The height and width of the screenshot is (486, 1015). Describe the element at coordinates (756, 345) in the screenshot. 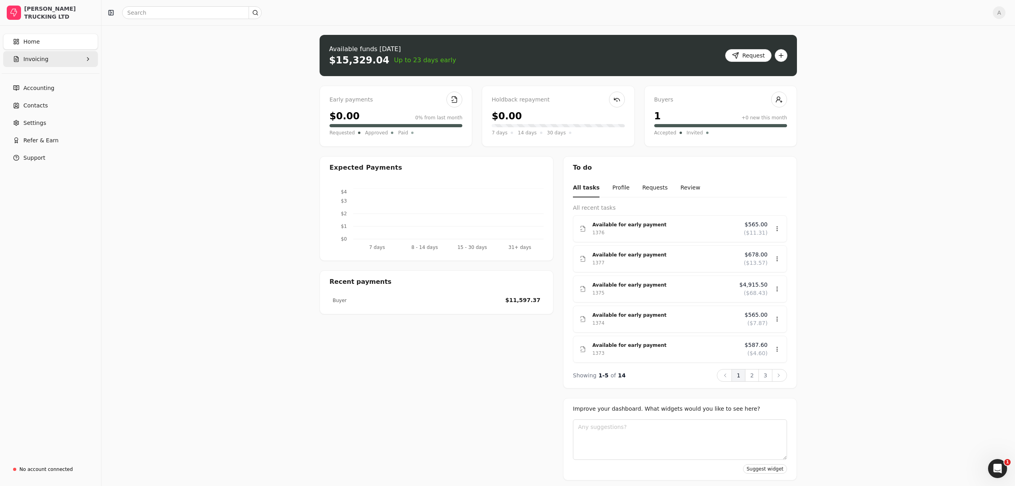

I see `span: $587.60` at that location.